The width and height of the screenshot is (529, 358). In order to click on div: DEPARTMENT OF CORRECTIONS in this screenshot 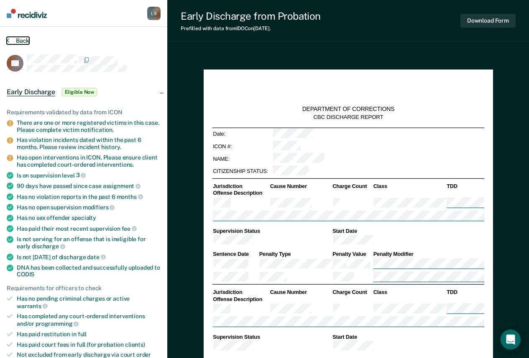, I will do `click(348, 109)`.